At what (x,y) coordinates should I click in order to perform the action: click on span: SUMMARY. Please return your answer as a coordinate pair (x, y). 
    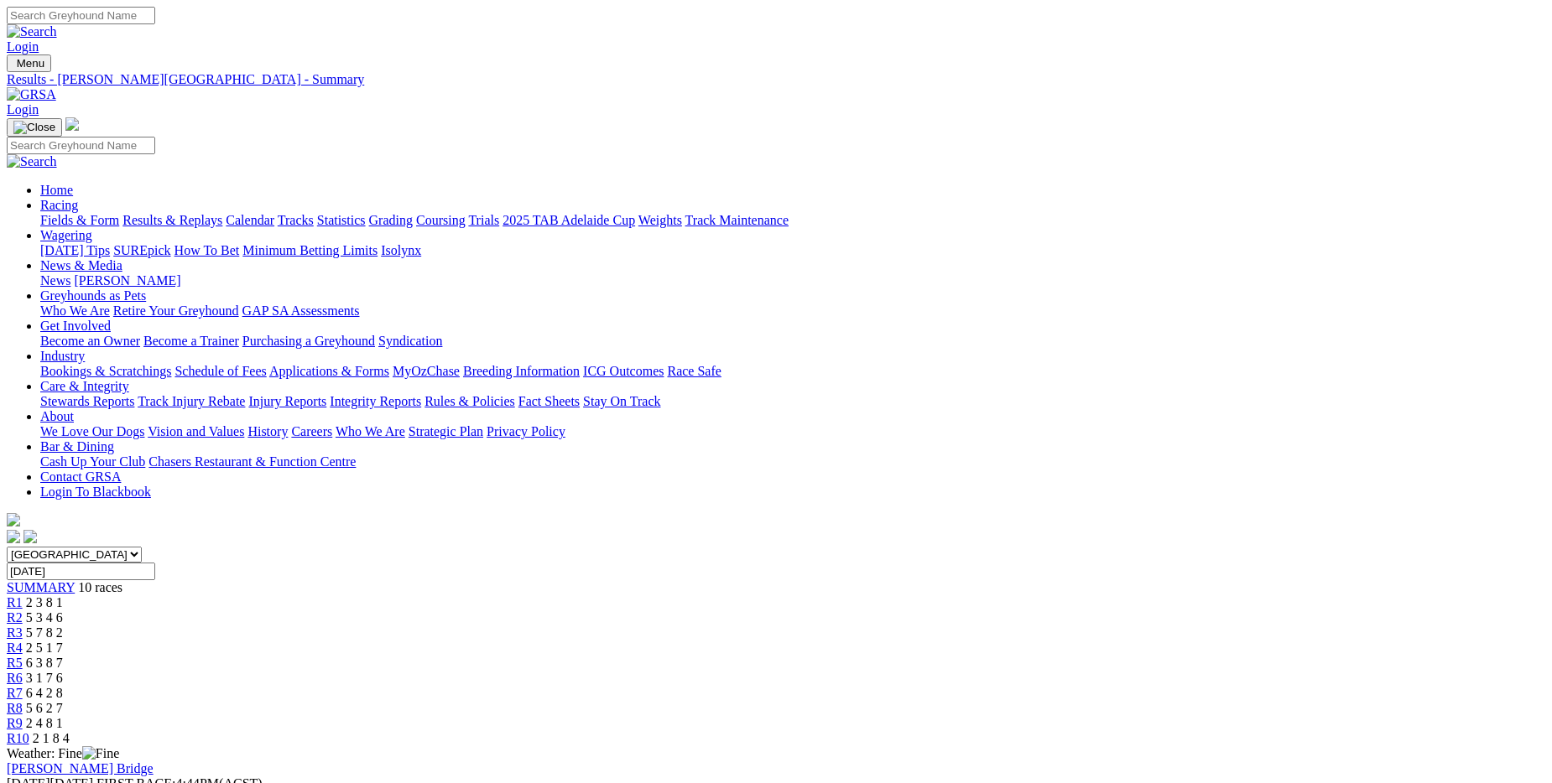
    Looking at the image, I should click on (40, 587).